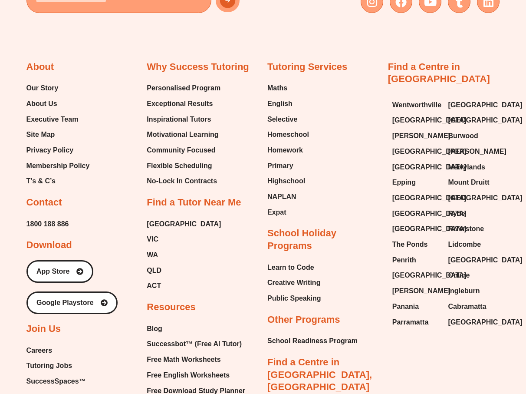 The image size is (526, 394). Describe the element at coordinates (48, 224) in the screenshot. I see `span: 1800 188 886` at that location.